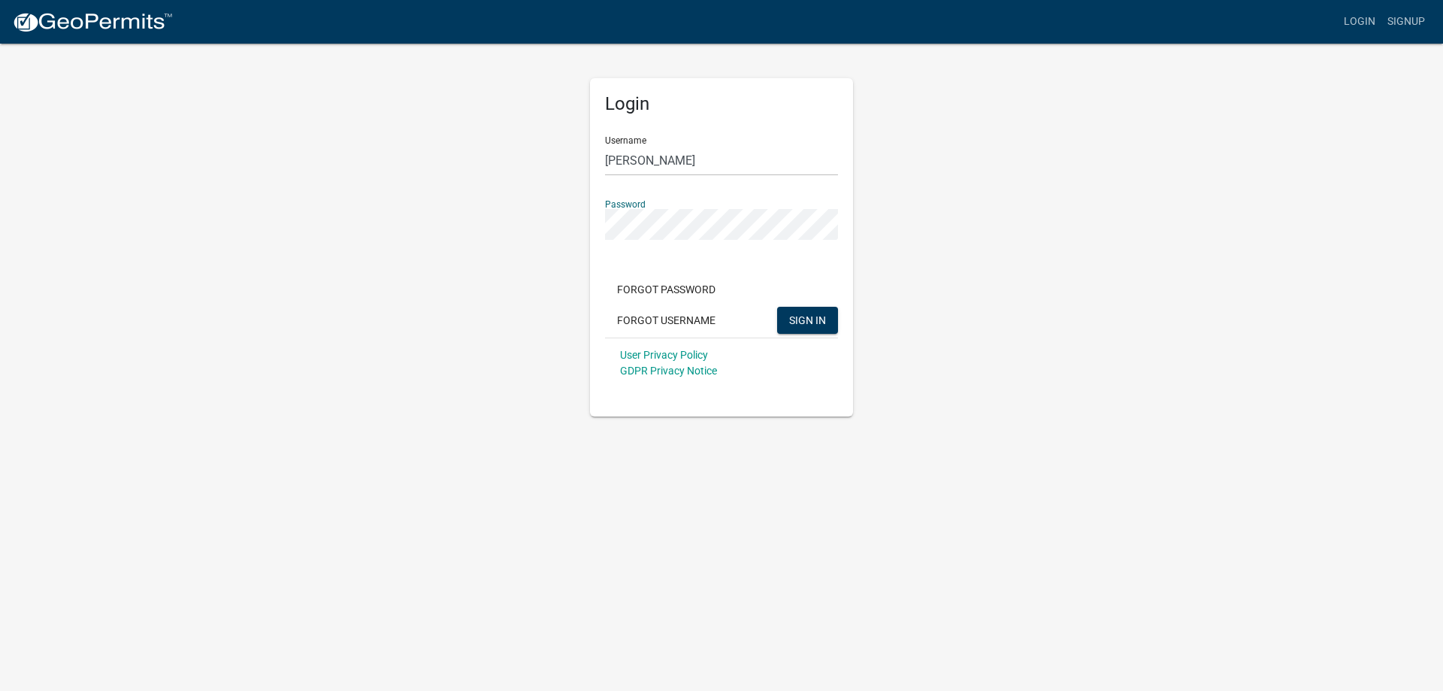  What do you see at coordinates (1359, 22) in the screenshot?
I see `a: Login` at bounding box center [1359, 22].